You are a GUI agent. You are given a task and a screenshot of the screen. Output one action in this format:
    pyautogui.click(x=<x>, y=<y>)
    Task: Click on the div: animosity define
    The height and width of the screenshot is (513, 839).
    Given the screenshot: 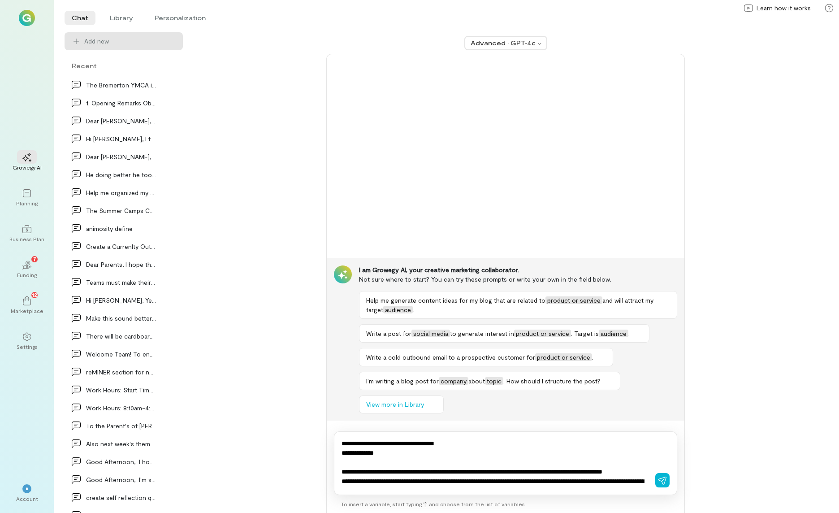 What is the action you would take?
    pyautogui.click(x=121, y=228)
    